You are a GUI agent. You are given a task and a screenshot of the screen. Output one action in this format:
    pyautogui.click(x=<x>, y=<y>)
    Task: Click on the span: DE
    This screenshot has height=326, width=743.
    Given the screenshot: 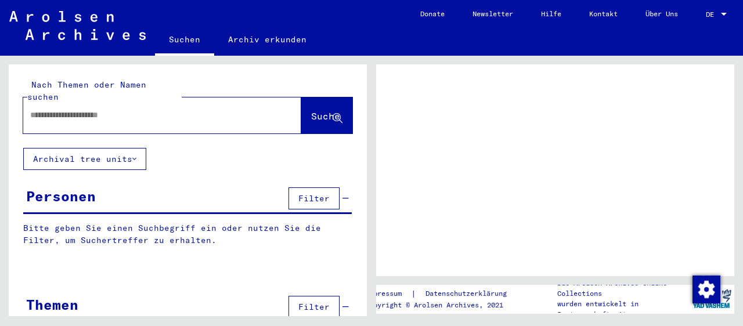 What is the action you would take?
    pyautogui.click(x=712, y=15)
    